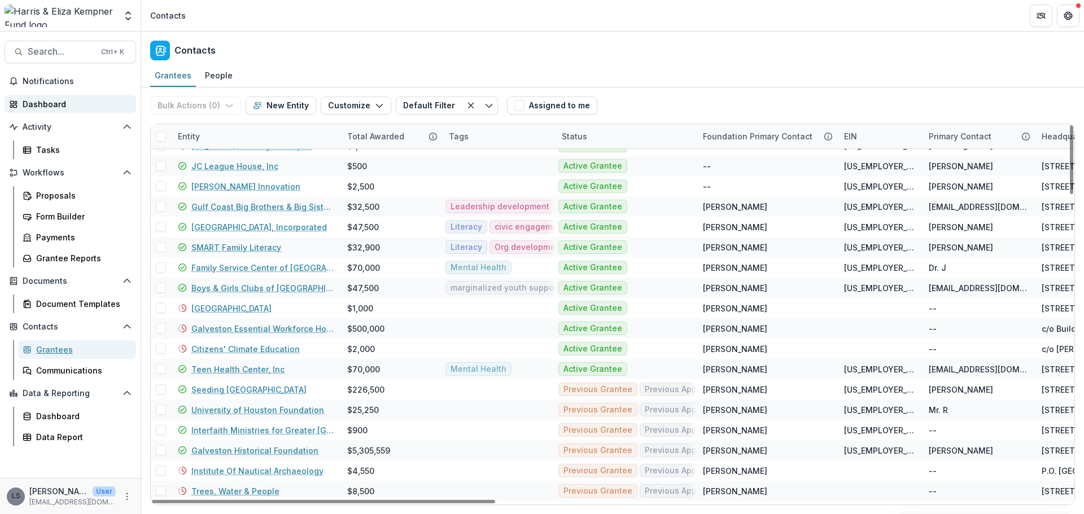 The image size is (1084, 514). Describe the element at coordinates (70, 173) in the screenshot. I see `button: Open Workflows` at that location.